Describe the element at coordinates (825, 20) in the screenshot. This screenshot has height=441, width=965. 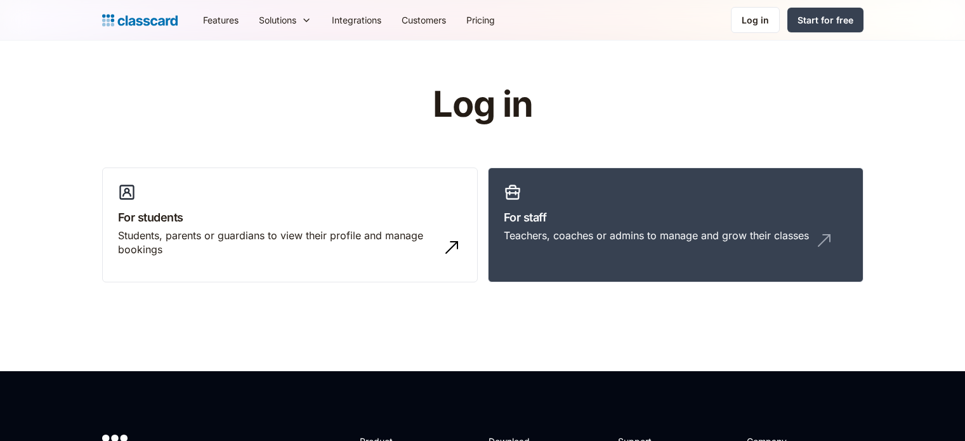
I see `a: Start for free` at that location.